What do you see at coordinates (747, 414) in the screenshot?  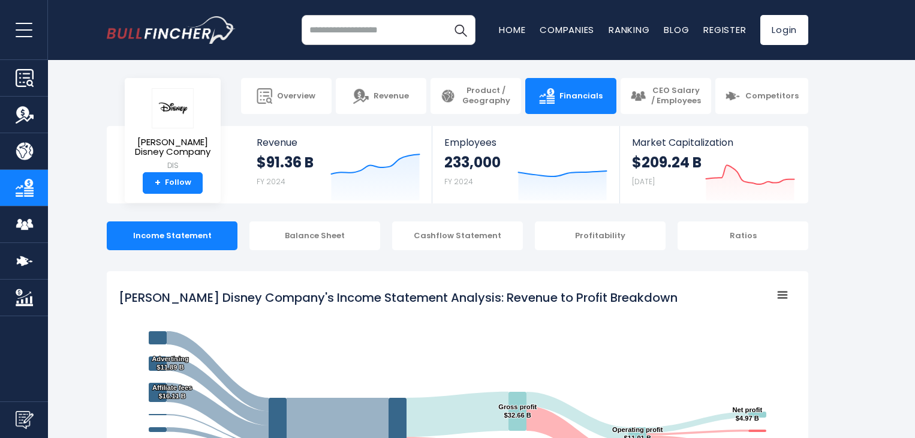 I see `text: Net profit $4.97 B` at bounding box center [747, 414].